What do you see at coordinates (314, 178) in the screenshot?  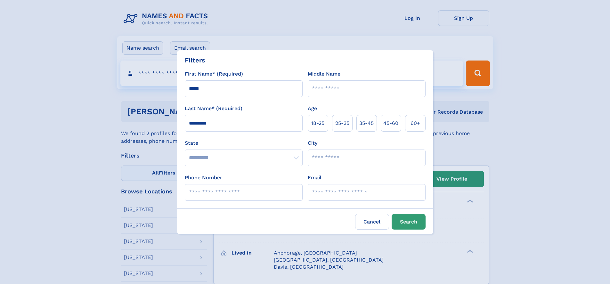 I see `label: Email` at bounding box center [314, 178].